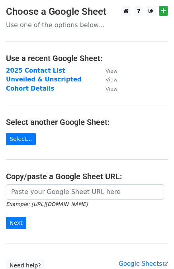 This screenshot has height=269, width=174. I want to click on strong: 2025 Contact List, so click(35, 71).